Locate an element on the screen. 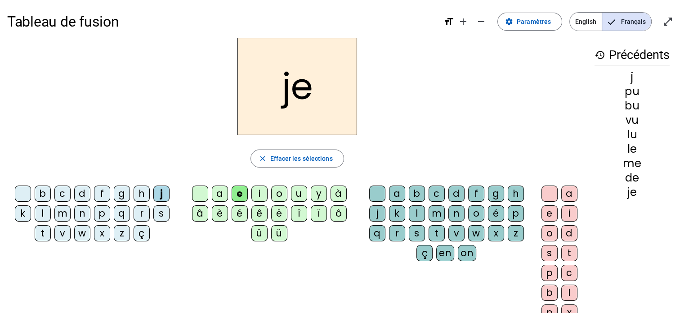 The height and width of the screenshot is (313, 684). button: Effacer les sélections is located at coordinates (297, 158).